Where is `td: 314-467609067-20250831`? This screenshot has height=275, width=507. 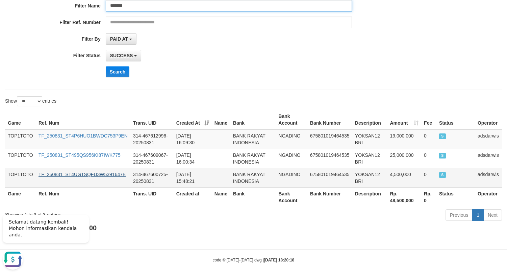 td: 314-467609067-20250831 is located at coordinates (152, 158).